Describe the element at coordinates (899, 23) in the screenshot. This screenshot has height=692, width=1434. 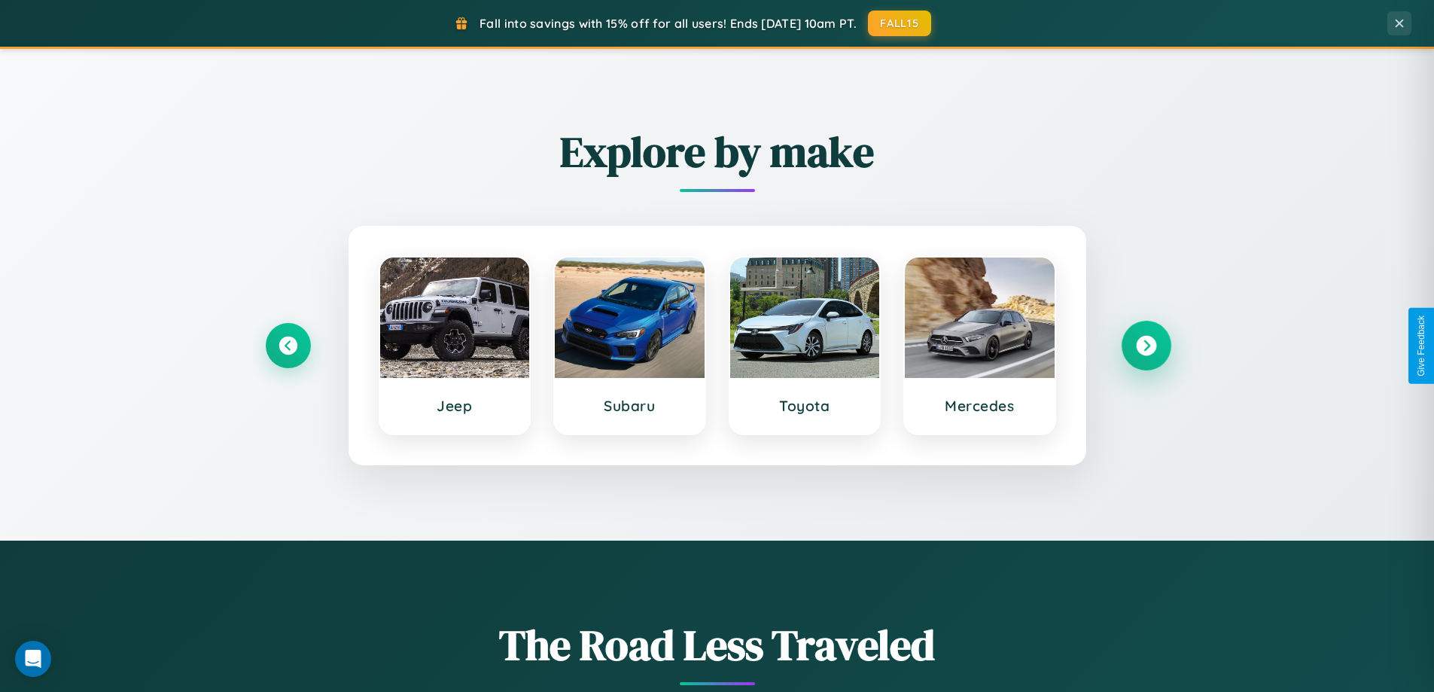
I see `button: FALL15` at that location.